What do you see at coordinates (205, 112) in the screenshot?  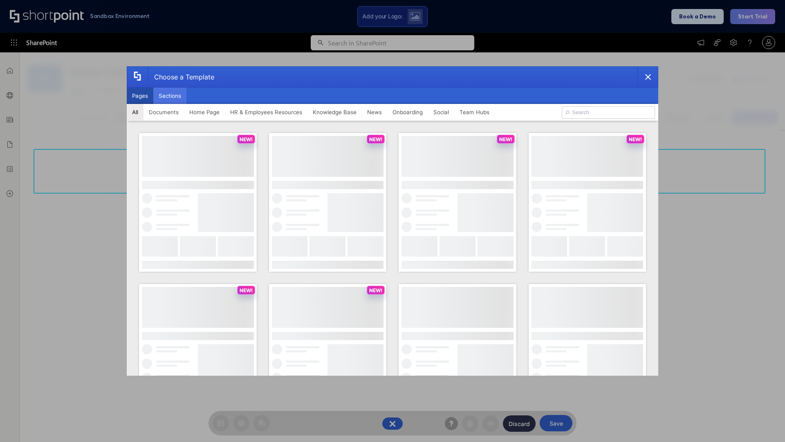 I see `button: Home Page` at bounding box center [205, 112].